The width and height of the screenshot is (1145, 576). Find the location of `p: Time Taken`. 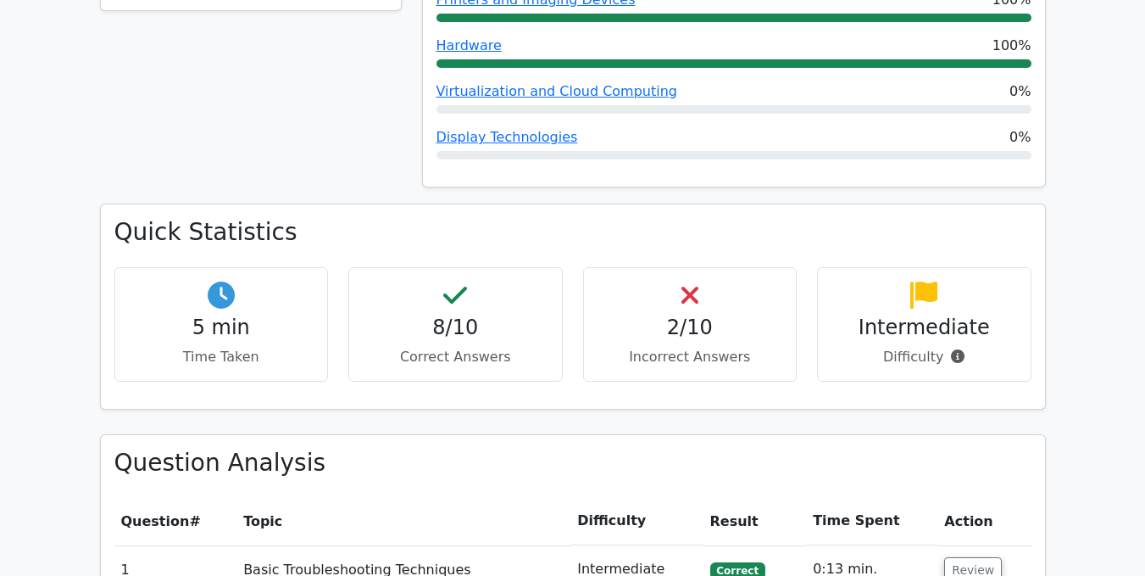

p: Time Taken is located at coordinates (221, 357).